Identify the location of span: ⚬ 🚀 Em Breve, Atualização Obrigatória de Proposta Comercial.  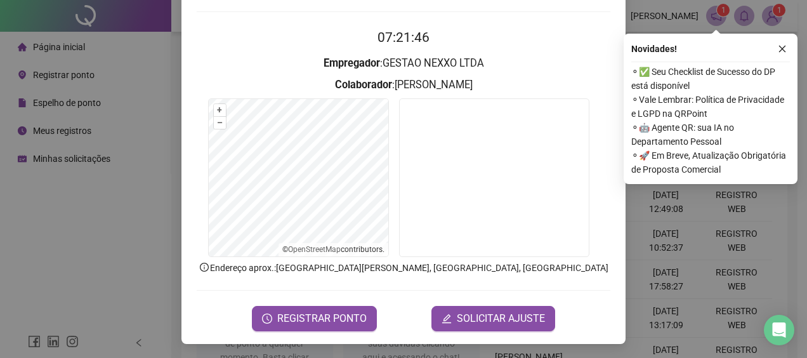
(710, 162).